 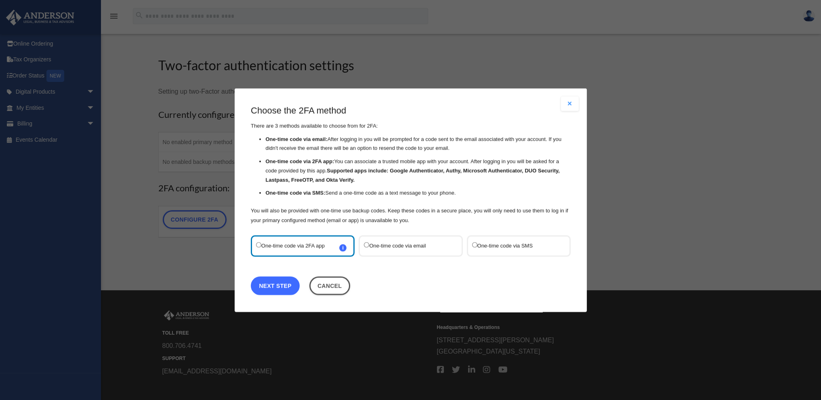 What do you see at coordinates (418, 193) in the screenshot?
I see `li: Send a one-time code as a text message to your phone.` at bounding box center [418, 193].